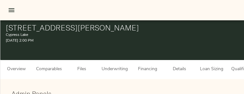 The image size is (244, 94). What do you see at coordinates (179, 70) in the screenshot?
I see `span: Details` at bounding box center [179, 70].